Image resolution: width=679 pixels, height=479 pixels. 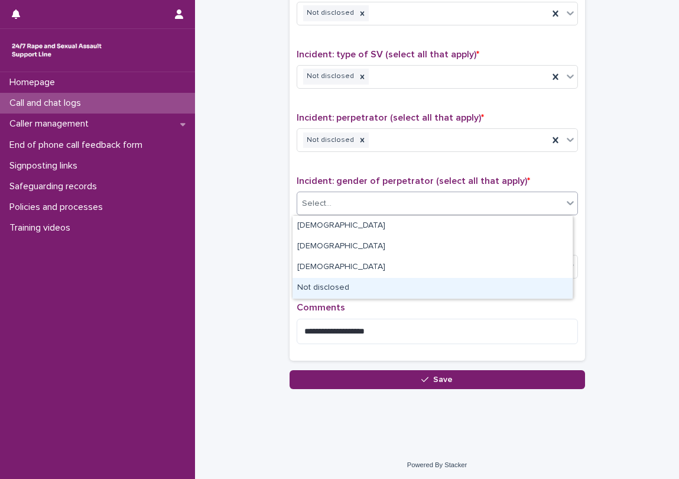 What do you see at coordinates (57, 50) in the screenshot?
I see `img: rhQMoQhaT3yELyF149Cw` at bounding box center [57, 50].